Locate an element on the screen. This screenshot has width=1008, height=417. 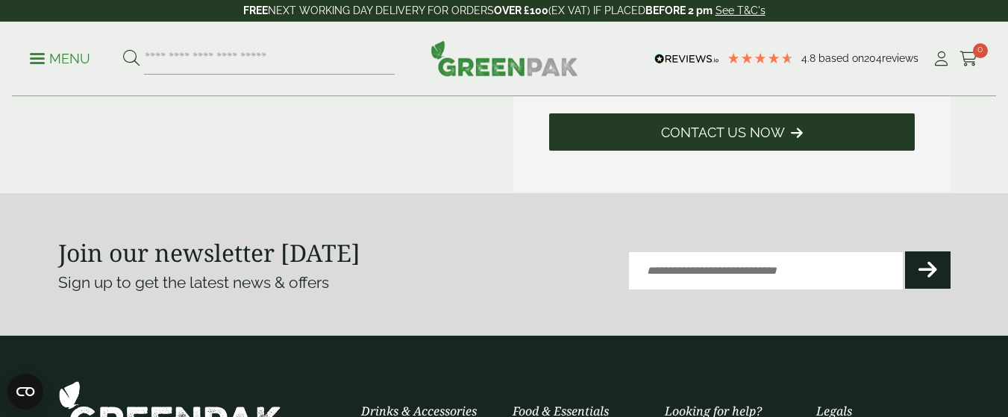
span: 4.8 is located at coordinates (809, 58).